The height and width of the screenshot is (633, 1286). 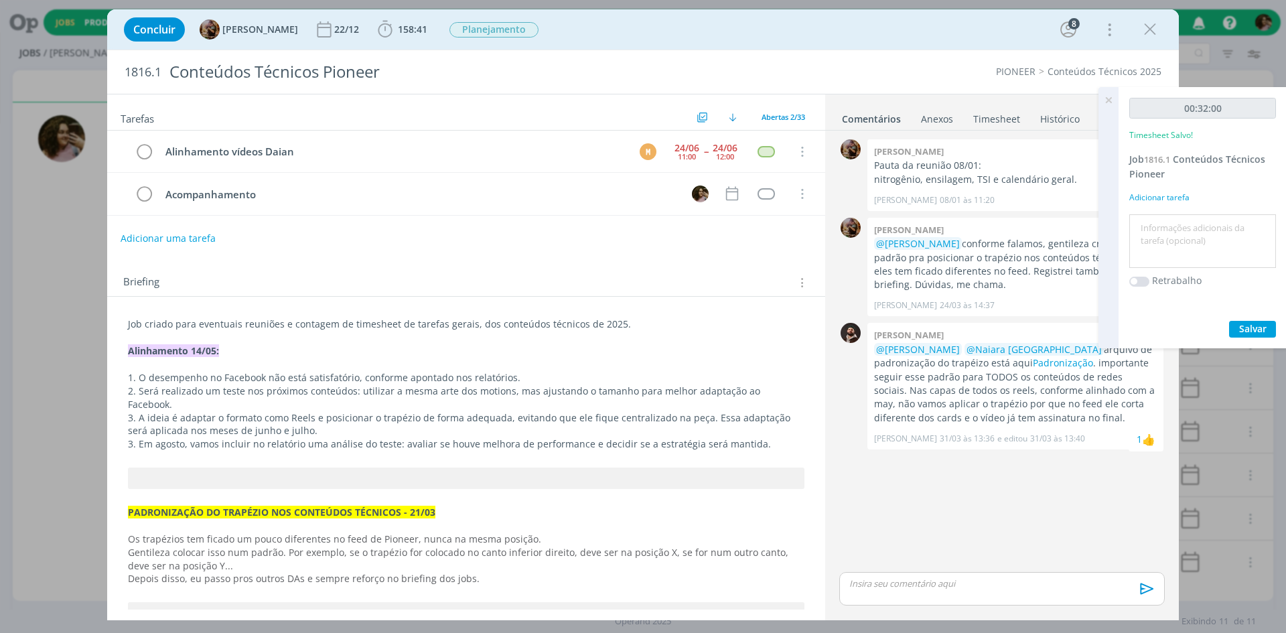 What do you see at coordinates (1063, 362) in the screenshot?
I see `a: Padronização` at bounding box center [1063, 362].